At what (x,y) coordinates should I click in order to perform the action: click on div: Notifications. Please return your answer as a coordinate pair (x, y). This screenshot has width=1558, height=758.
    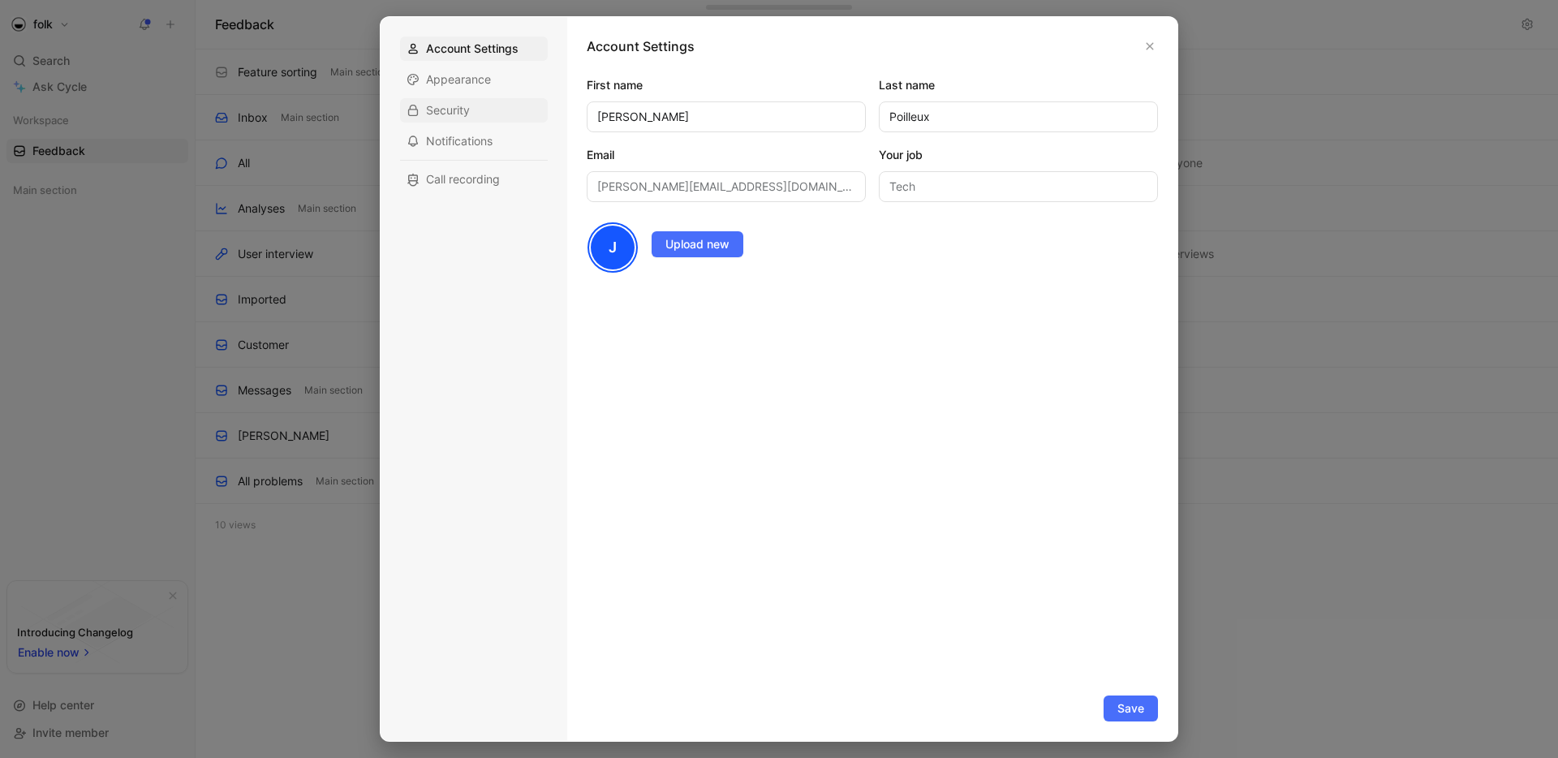
    Looking at the image, I should click on (474, 141).